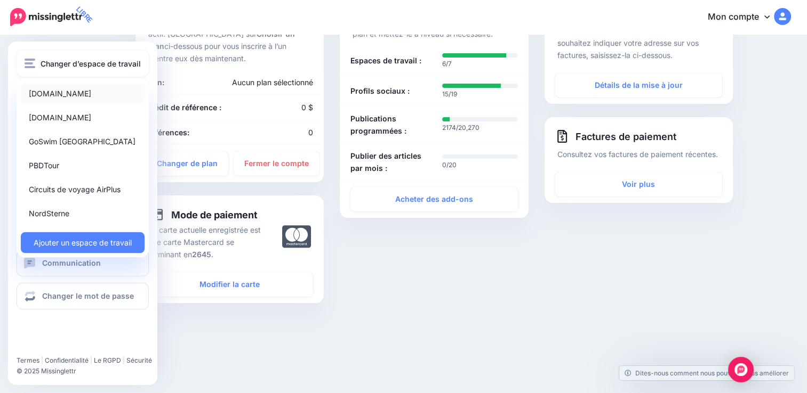  Describe the element at coordinates (28, 360) in the screenshot. I see `a: Termes` at that location.